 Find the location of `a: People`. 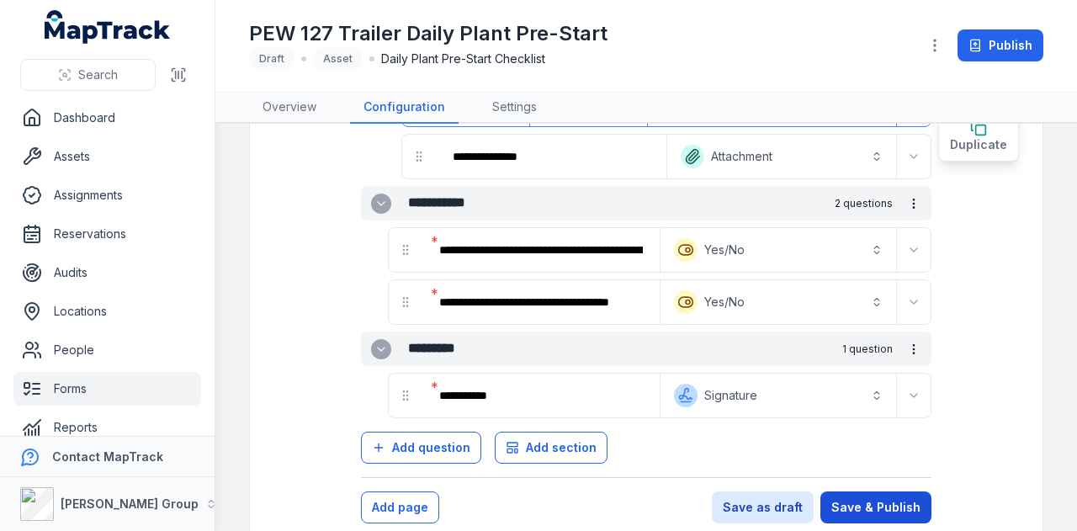

a: People is located at coordinates (107, 350).